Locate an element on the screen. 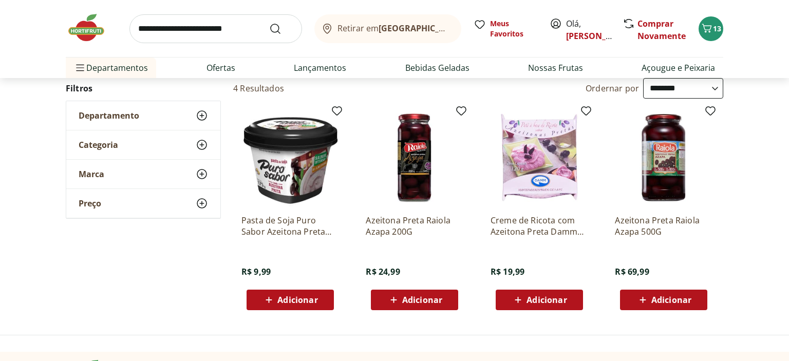  a: Meus Favoritos is located at coordinates (505, 29).